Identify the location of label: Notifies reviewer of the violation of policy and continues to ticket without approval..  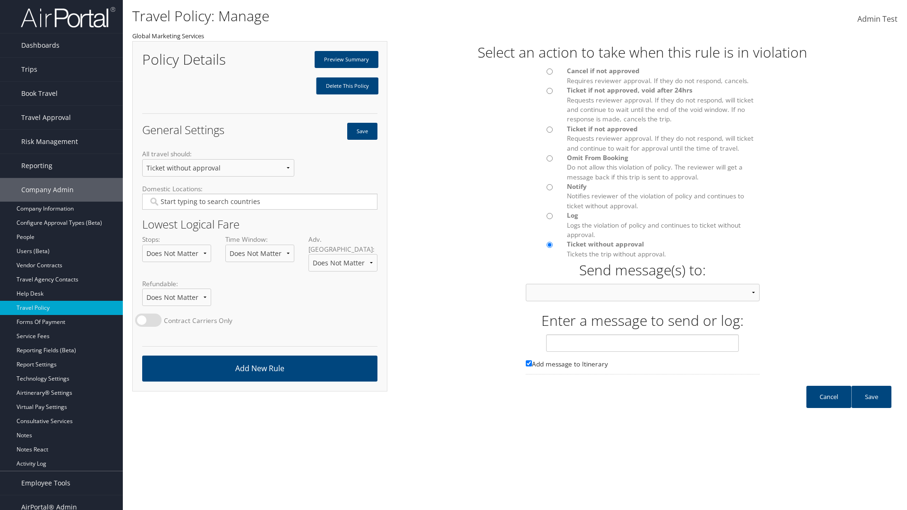
(663, 196).